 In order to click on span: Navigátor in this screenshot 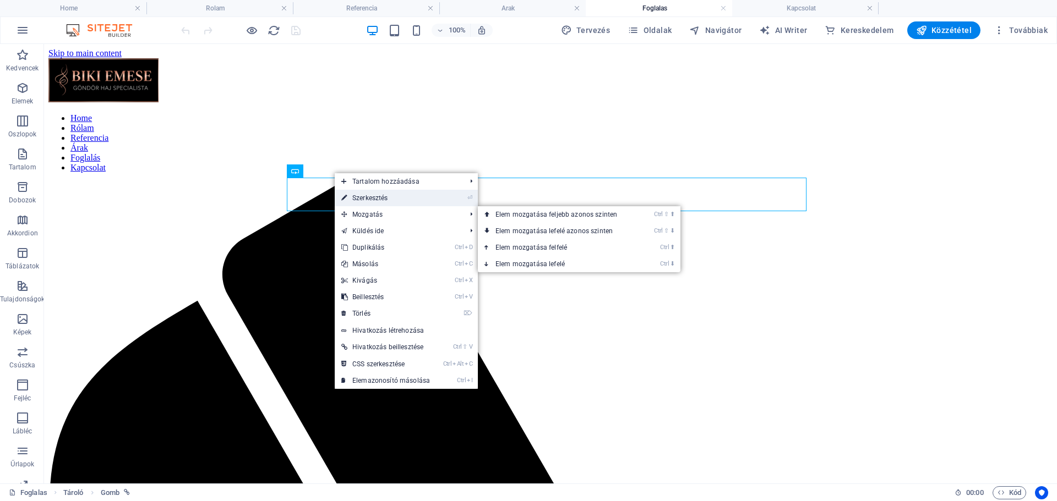, I will do `click(715, 30)`.